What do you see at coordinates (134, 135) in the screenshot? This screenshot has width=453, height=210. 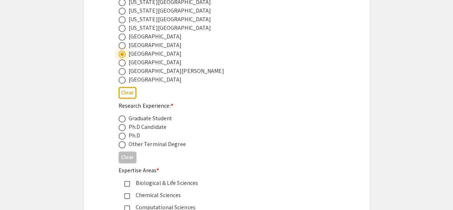 I see `div: Ph.D` at bounding box center [134, 135].